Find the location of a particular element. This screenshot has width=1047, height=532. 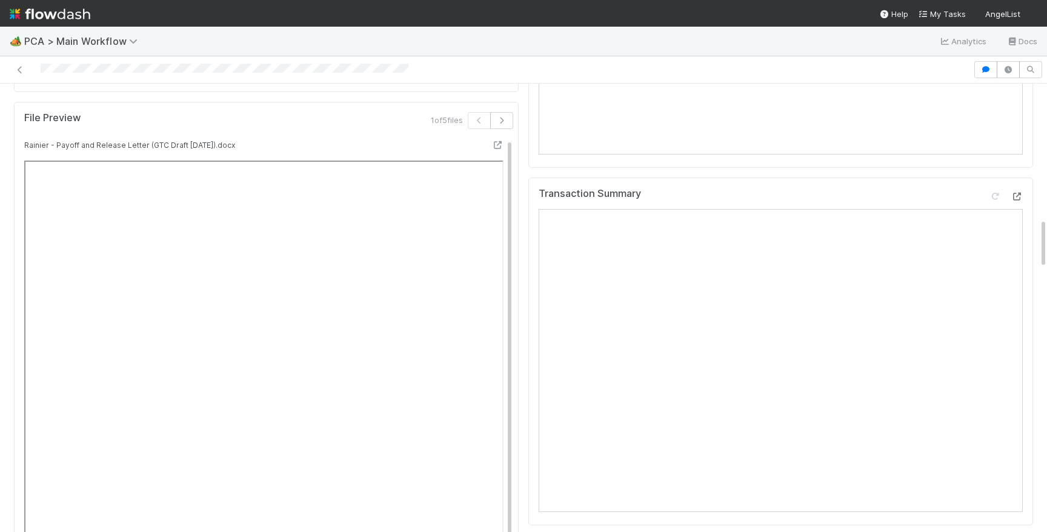

h5: File Preview is located at coordinates (52, 118).